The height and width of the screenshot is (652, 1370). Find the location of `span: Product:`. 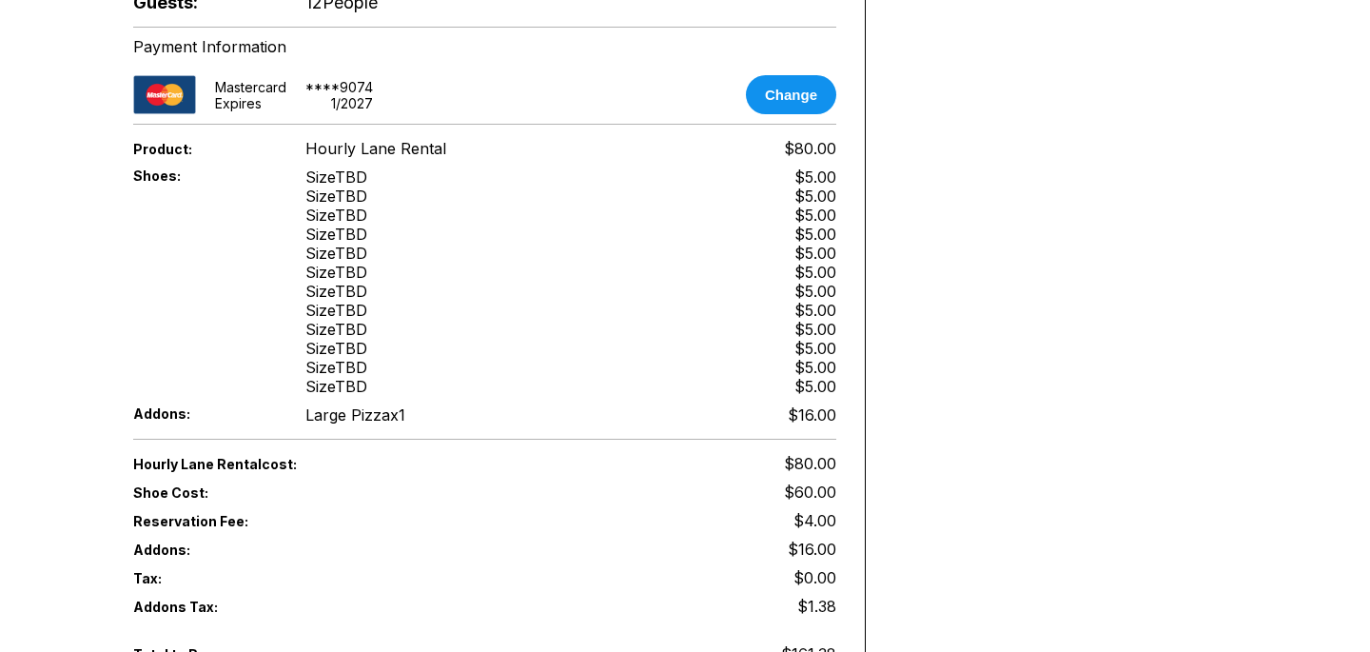

span: Product: is located at coordinates (204, 148).